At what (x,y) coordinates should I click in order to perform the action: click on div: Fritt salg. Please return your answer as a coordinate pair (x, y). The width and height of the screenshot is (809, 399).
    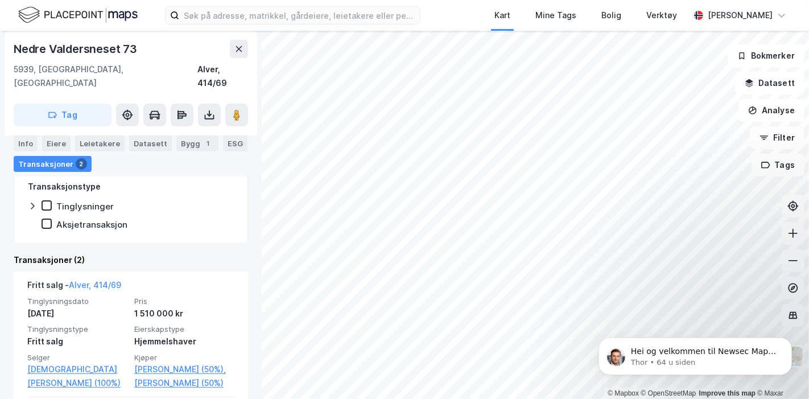
    Looking at the image, I should click on (77, 341).